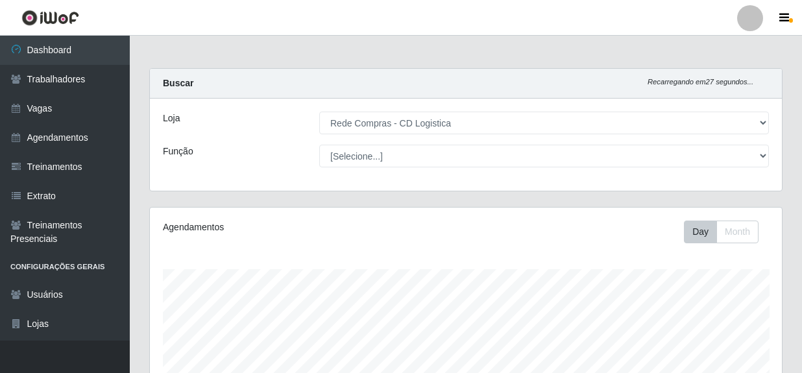  What do you see at coordinates (700, 82) in the screenshot?
I see `i: Recarregando em 27 segundos...` at bounding box center [700, 82].